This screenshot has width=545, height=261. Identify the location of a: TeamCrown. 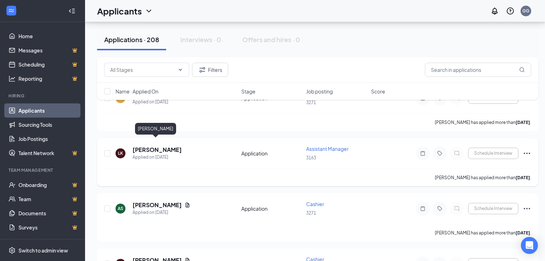
(49, 199).